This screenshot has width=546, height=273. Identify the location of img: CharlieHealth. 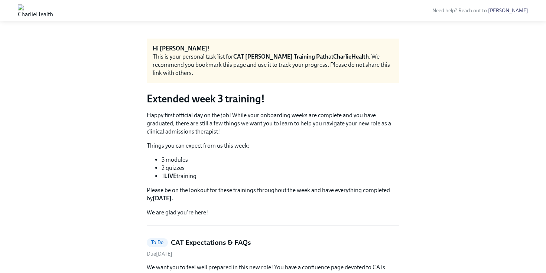
(35, 10).